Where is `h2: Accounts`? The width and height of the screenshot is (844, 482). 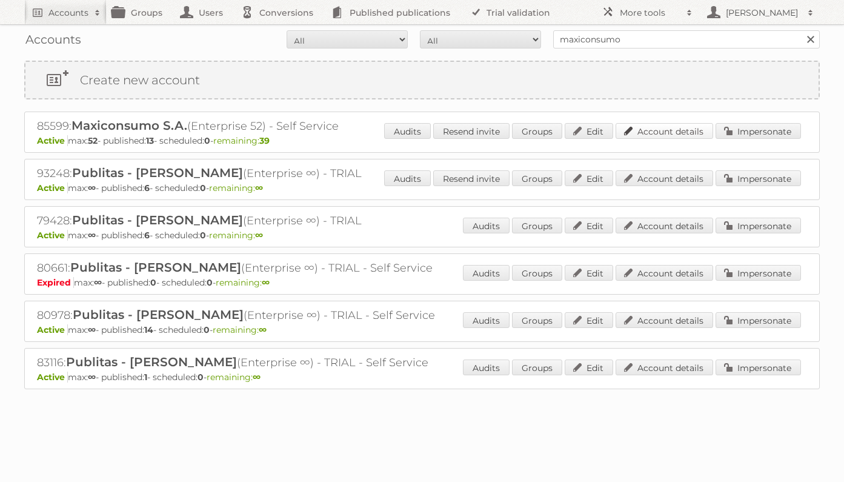 h2: Accounts is located at coordinates (68, 13).